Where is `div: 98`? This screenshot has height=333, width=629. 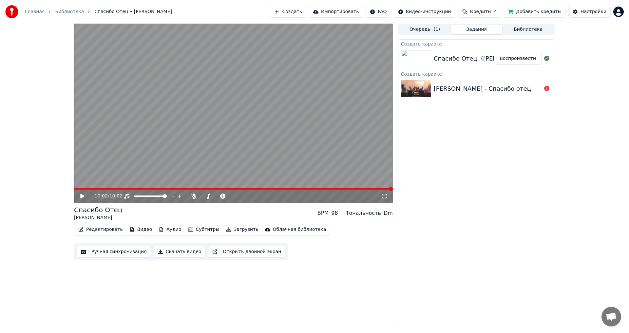
div: 98 is located at coordinates (335, 213).